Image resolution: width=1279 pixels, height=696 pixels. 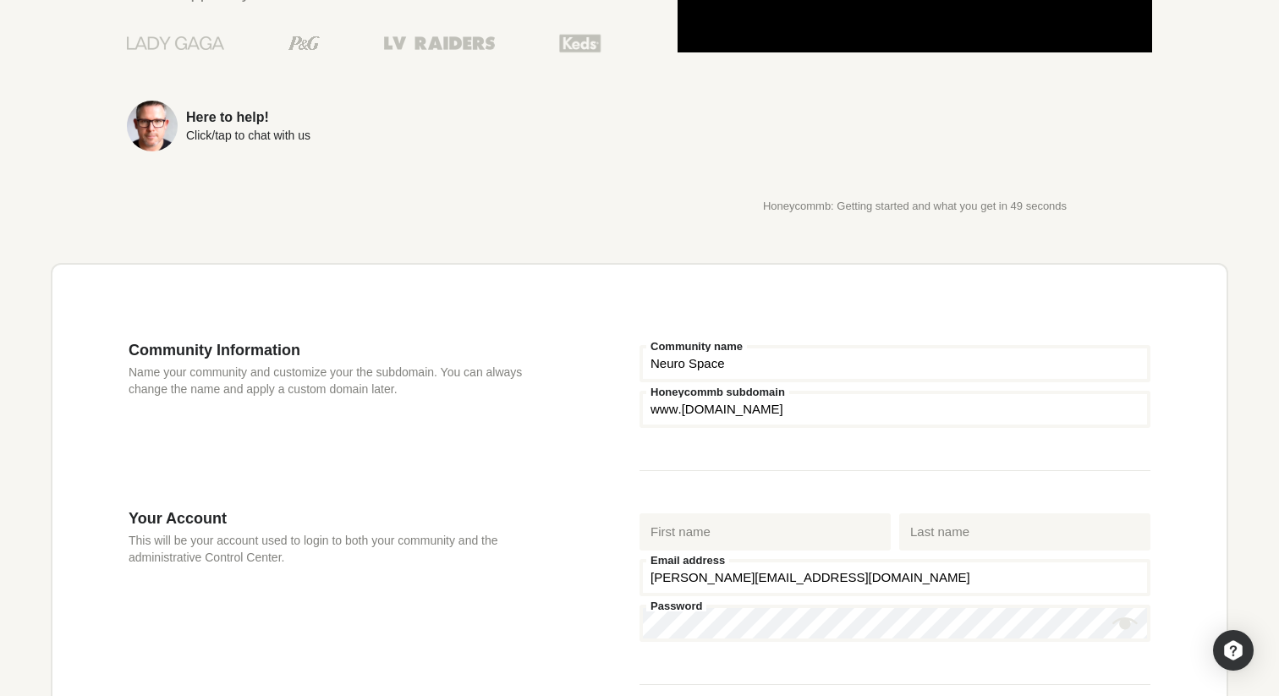 What do you see at coordinates (915, 206) in the screenshot?
I see `p: Honeycommb: Getting started and what you get in 49 seconds` at bounding box center [915, 206].